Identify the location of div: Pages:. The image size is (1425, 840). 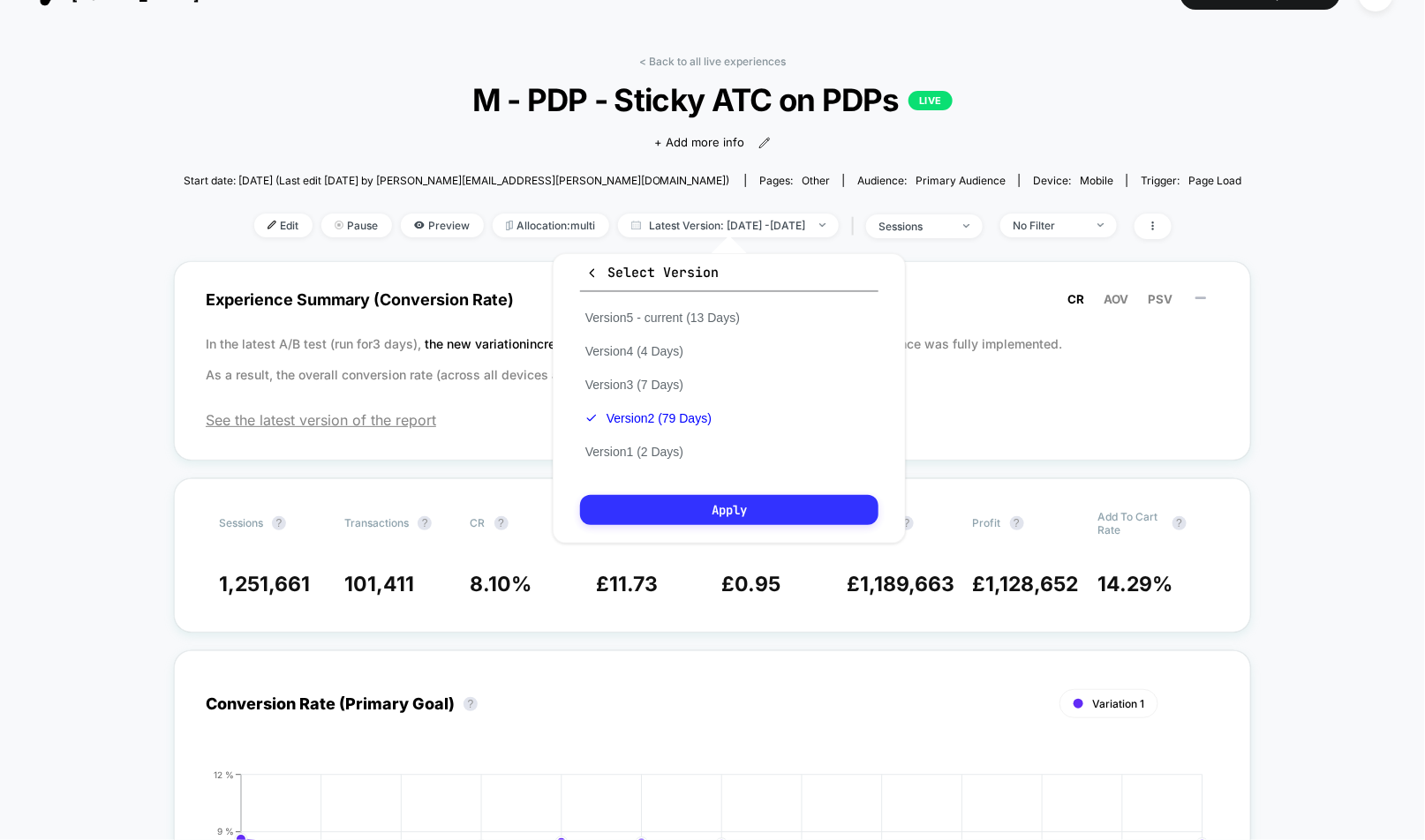
(795, 180).